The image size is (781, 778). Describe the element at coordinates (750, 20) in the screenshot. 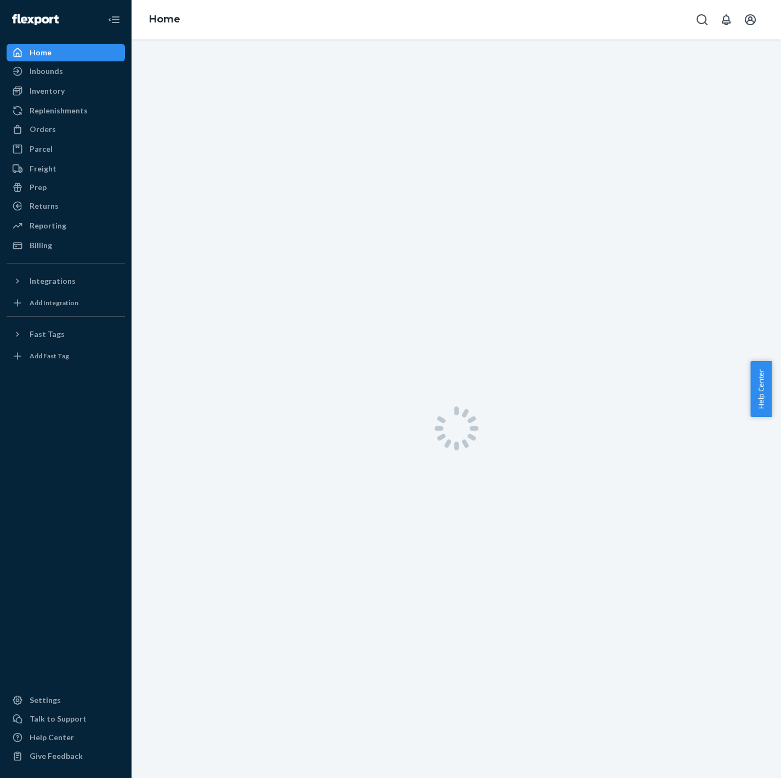

I see `button: Open account menu` at that location.